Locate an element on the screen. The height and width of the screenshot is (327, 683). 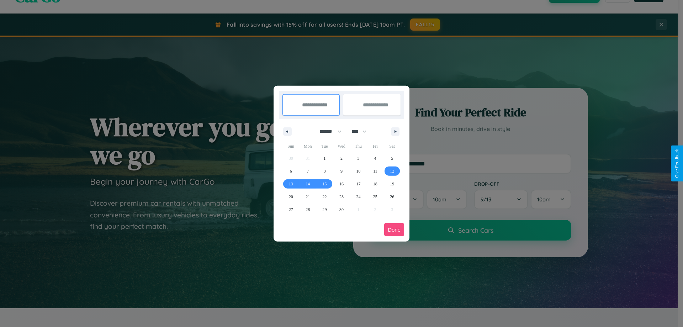
button: 13 is located at coordinates (291, 184).